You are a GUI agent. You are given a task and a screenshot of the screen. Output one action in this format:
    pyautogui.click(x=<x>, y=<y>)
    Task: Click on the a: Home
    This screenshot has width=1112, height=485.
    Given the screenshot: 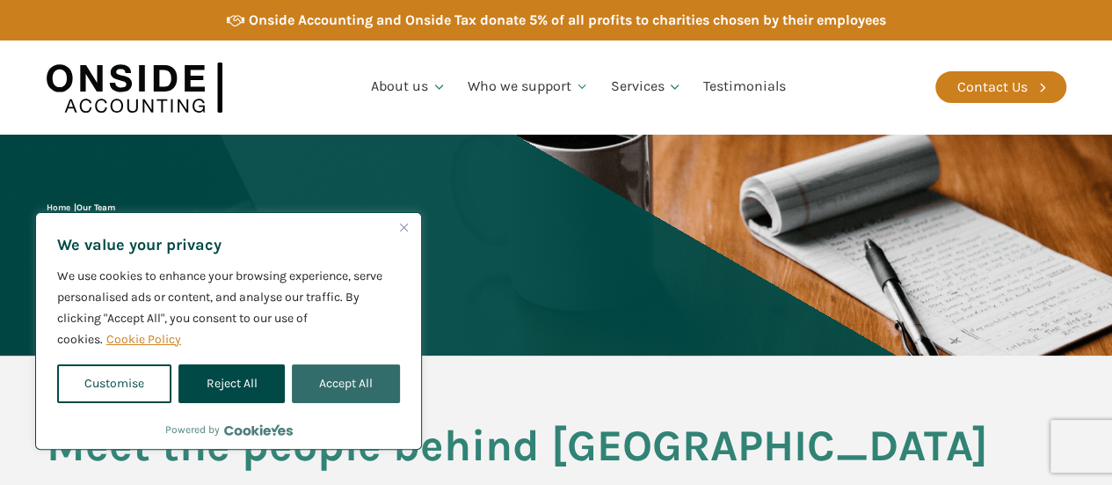 What is the action you would take?
    pyautogui.click(x=58, y=208)
    